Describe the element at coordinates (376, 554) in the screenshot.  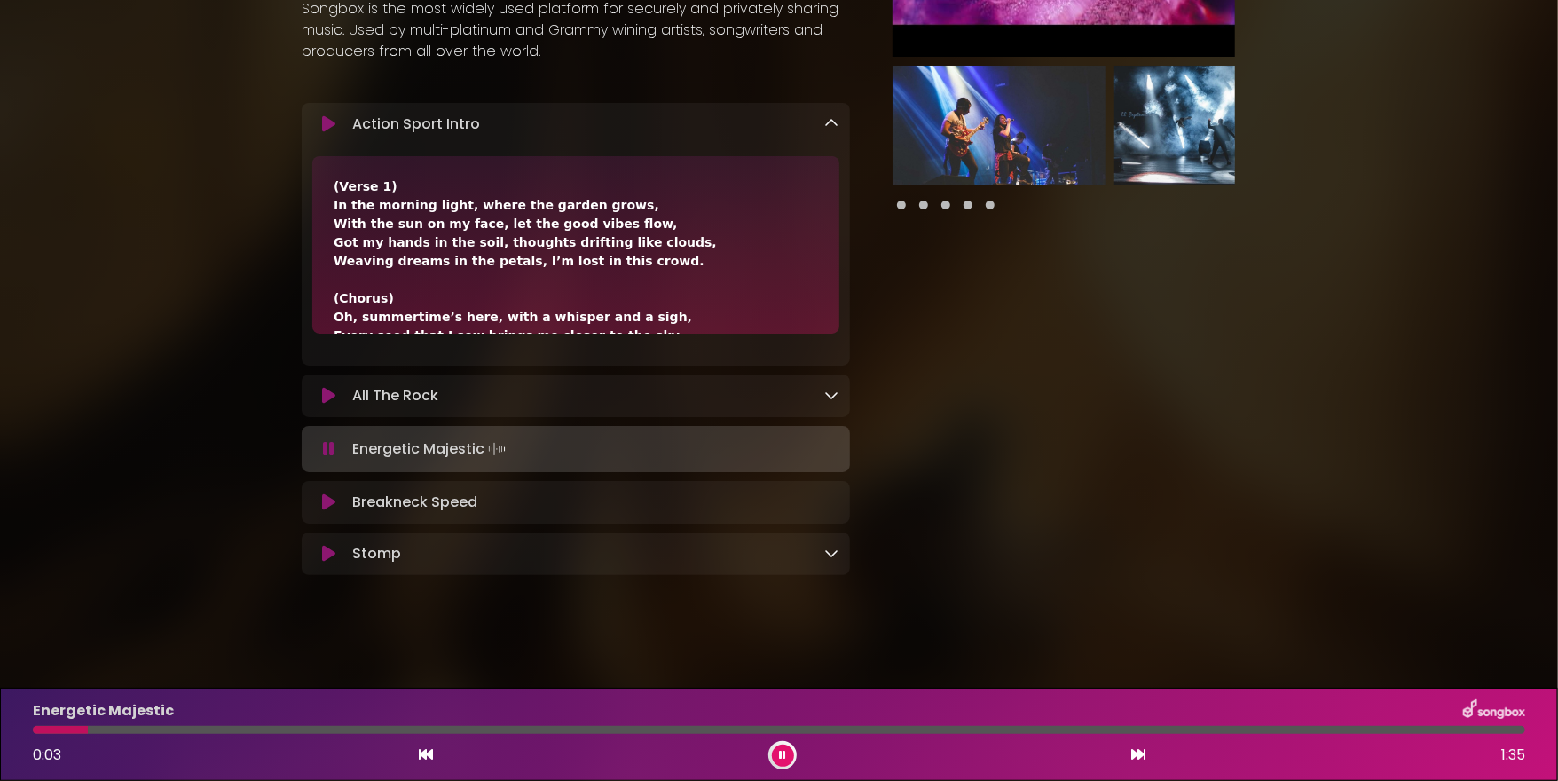
I see `p: Stomp` at that location.